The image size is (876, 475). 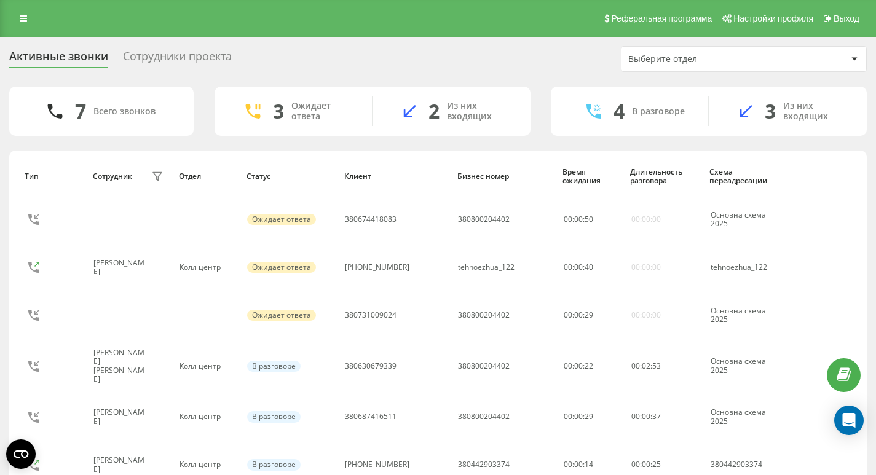 I want to click on span: 50, so click(x=589, y=219).